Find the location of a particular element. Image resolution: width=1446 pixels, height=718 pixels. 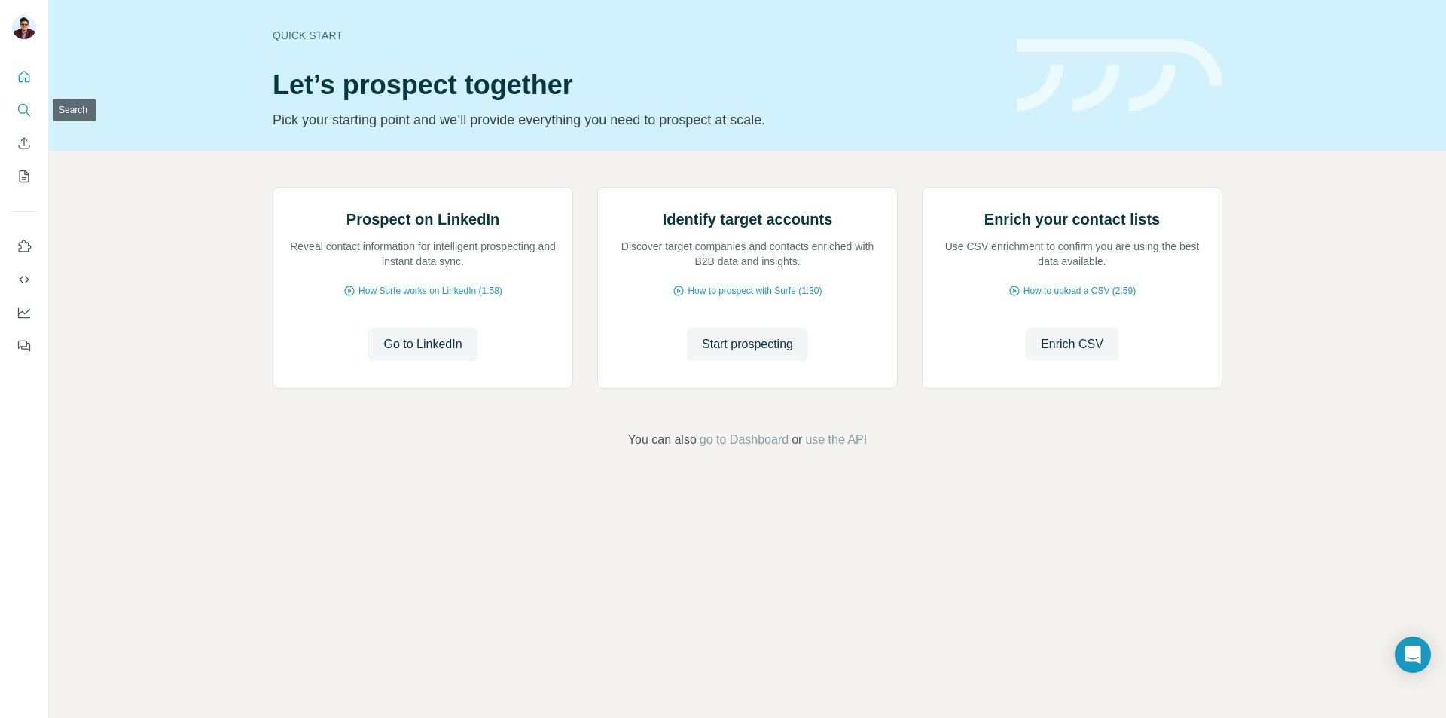

span: Go to LinkedIn is located at coordinates (422, 344).